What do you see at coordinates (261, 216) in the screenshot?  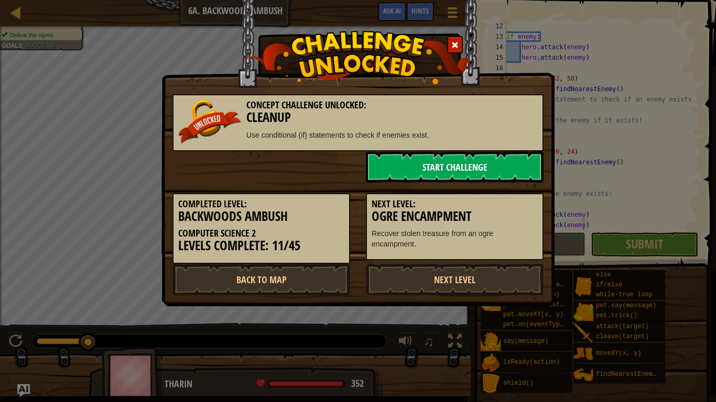 I see `h3: Backwoods Ambush` at bounding box center [261, 216].